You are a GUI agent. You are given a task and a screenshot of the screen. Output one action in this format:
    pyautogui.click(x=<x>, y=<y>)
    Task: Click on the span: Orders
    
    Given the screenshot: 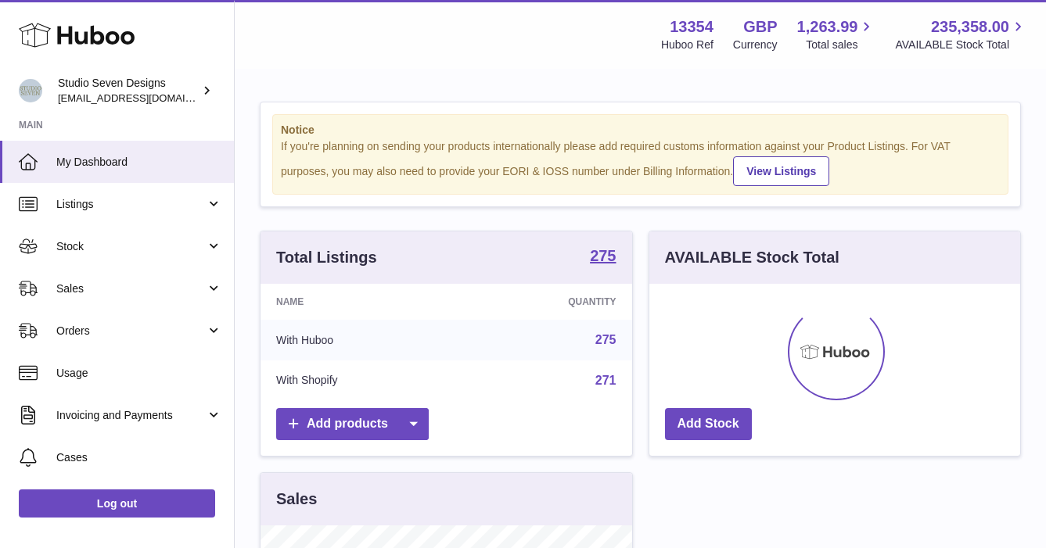 What is the action you would take?
    pyautogui.click(x=131, y=331)
    